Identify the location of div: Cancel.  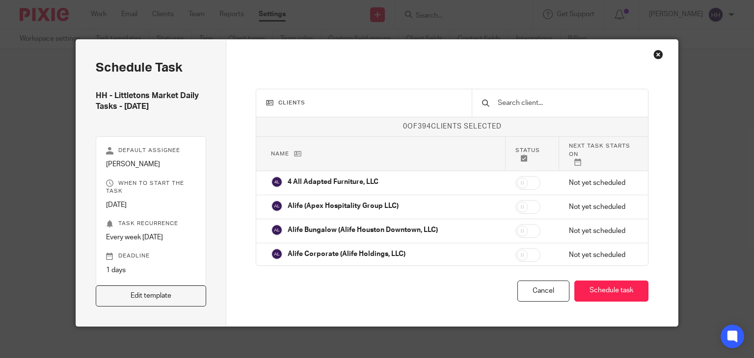
(543, 291).